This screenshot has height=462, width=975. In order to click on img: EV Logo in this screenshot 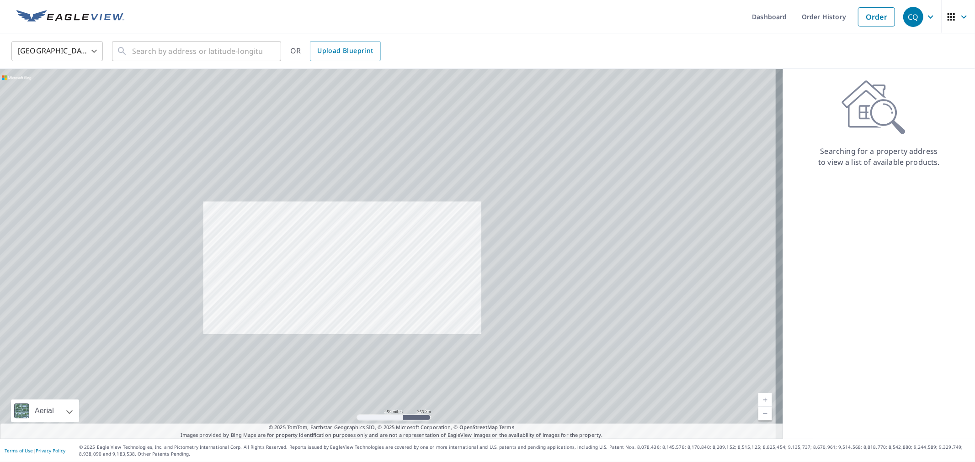, I will do `click(70, 17)`.